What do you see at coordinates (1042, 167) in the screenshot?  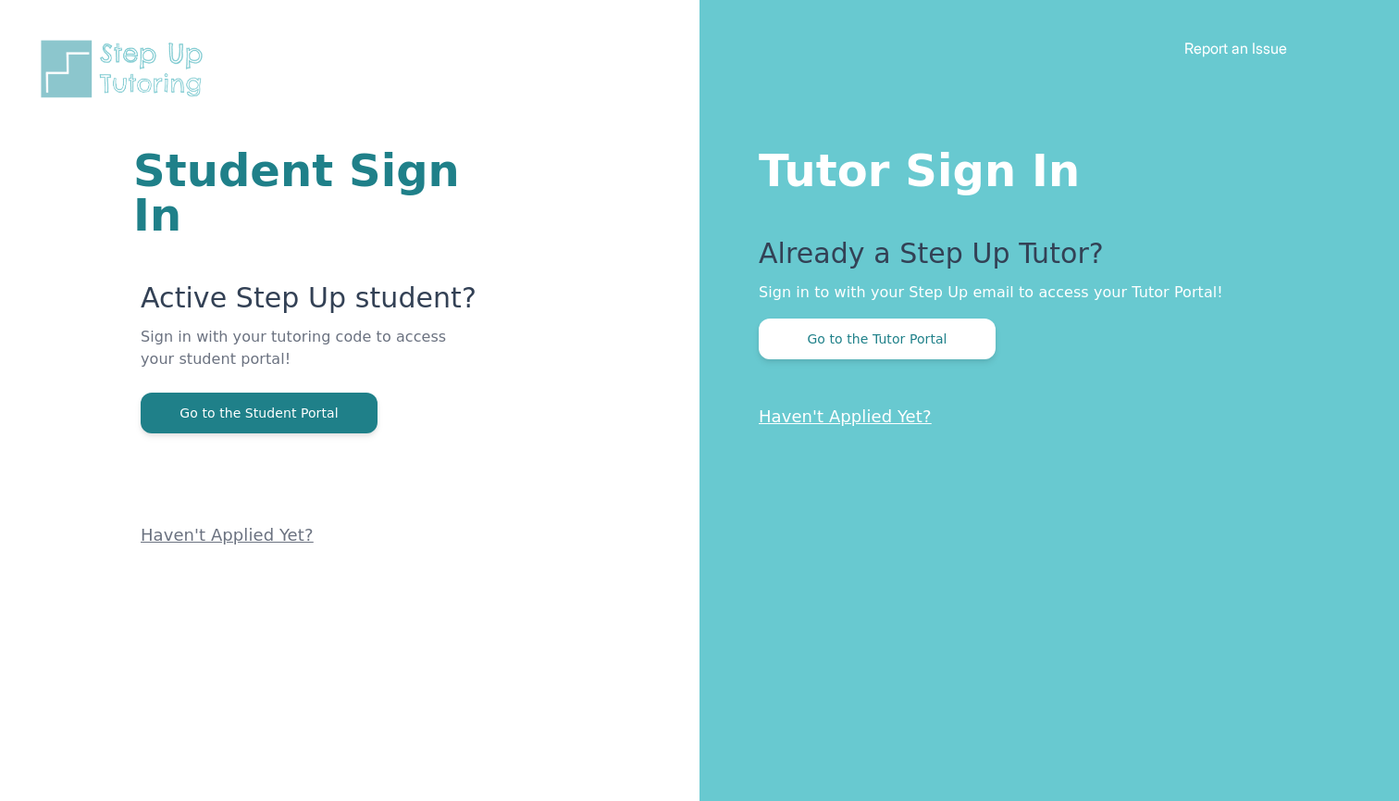 I see `h1: Tutor Sign In` at bounding box center [1042, 167].